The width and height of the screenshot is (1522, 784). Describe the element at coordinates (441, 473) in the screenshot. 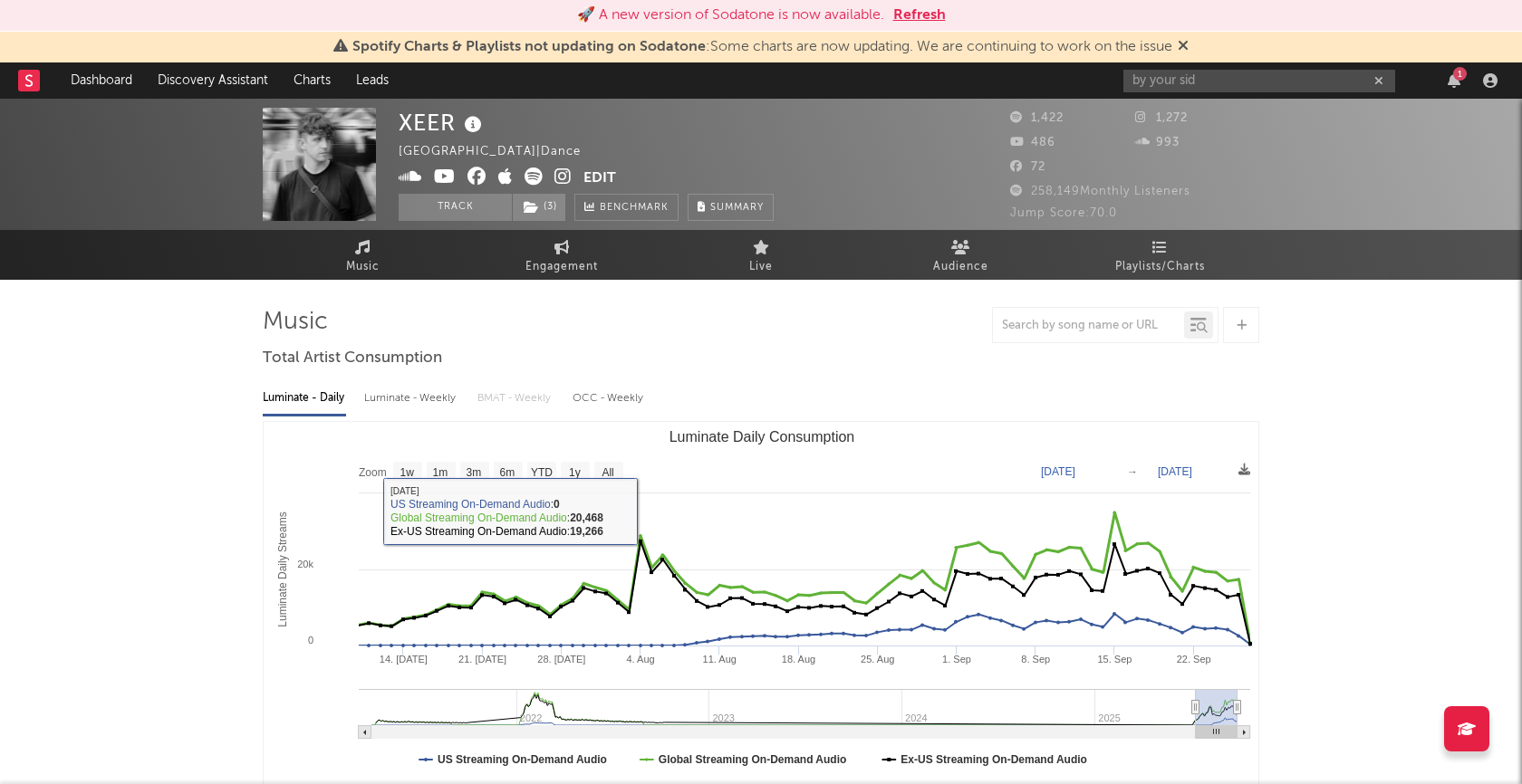

I see `text: 1m` at that location.